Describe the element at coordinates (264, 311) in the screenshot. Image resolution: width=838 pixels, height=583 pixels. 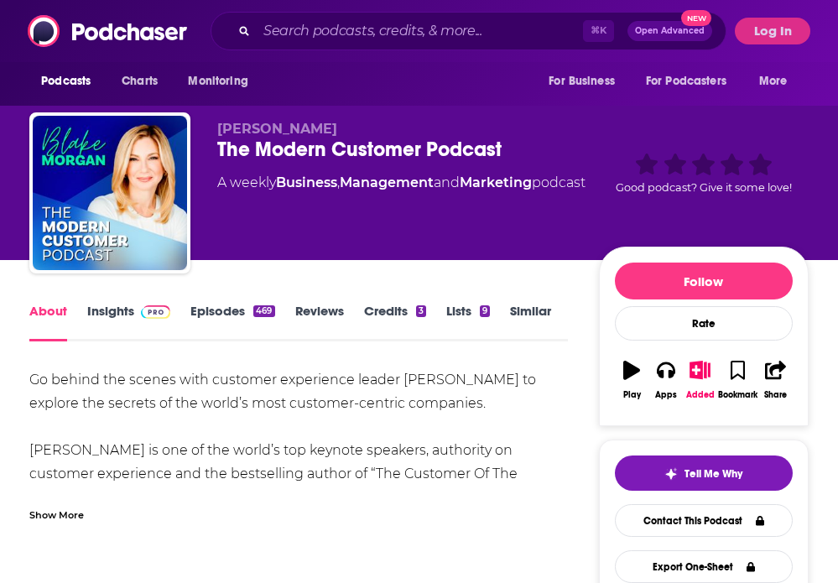
I see `div: 469` at that location.